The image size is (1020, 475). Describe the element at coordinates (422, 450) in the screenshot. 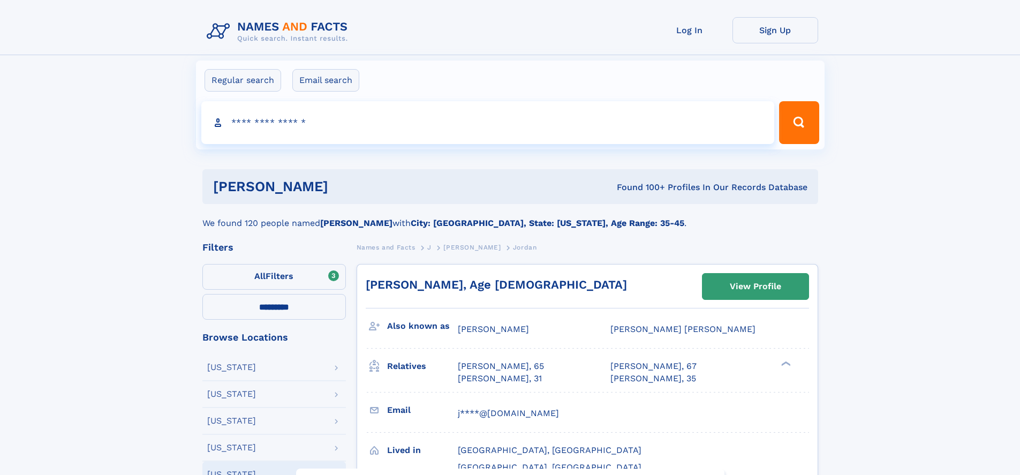

I see `h3: Lived in` at that location.